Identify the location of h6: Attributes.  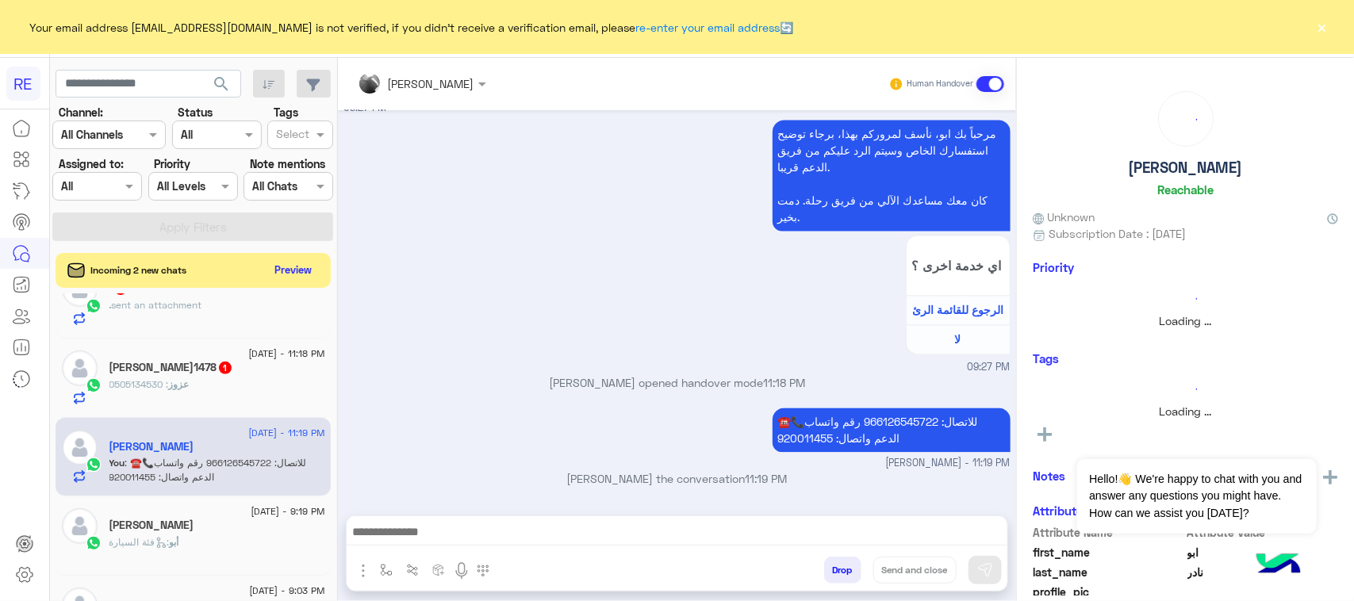
(1060, 511).